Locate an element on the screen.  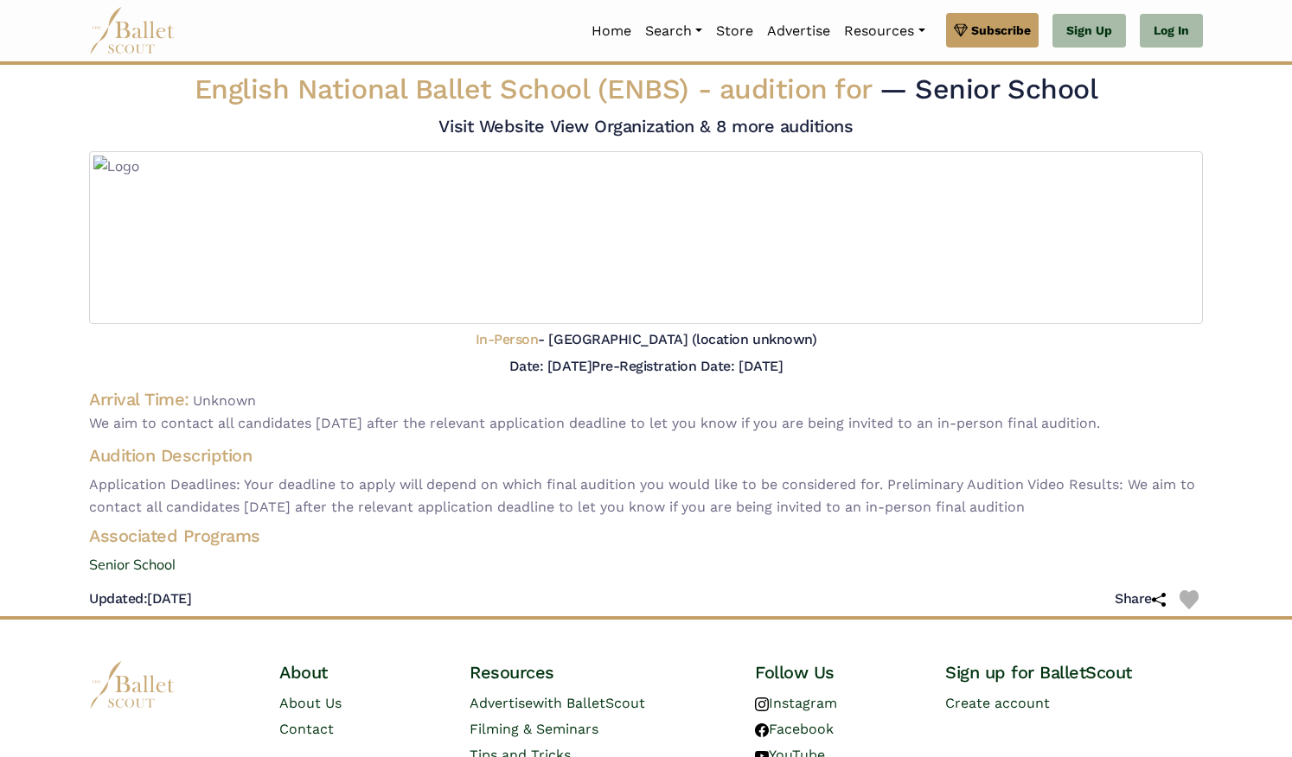
h4: Associated Programs is located at coordinates (646, 536).